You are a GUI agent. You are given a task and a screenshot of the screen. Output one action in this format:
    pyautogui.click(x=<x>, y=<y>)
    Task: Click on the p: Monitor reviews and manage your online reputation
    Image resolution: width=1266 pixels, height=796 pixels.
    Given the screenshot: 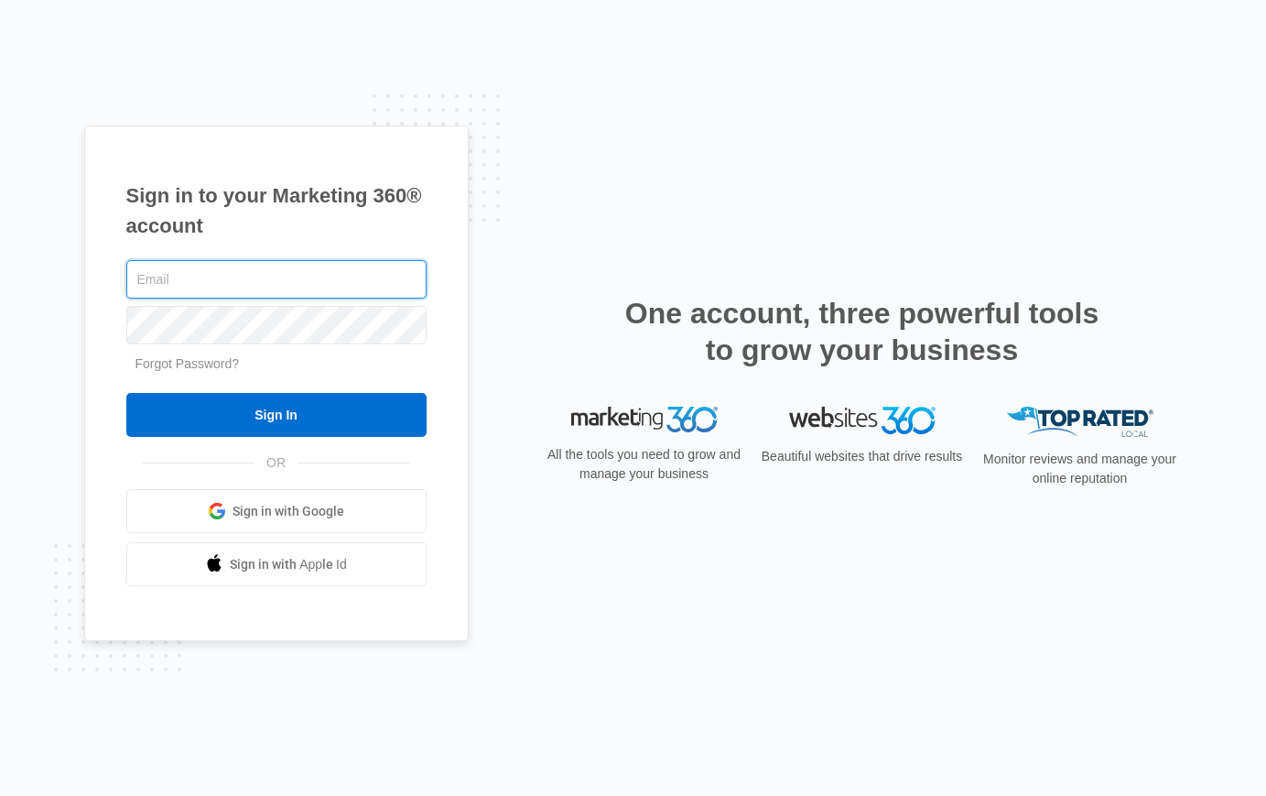 What is the action you would take?
    pyautogui.click(x=1080, y=469)
    